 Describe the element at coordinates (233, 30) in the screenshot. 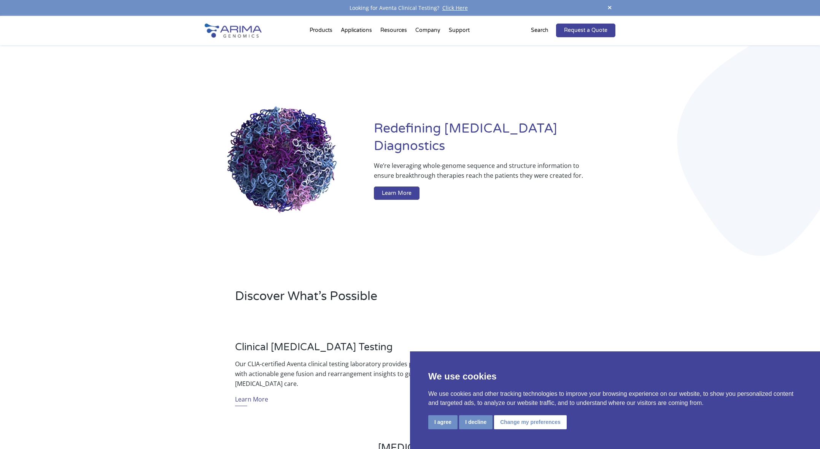

I see `img: Arima-Genomics-logo` at that location.